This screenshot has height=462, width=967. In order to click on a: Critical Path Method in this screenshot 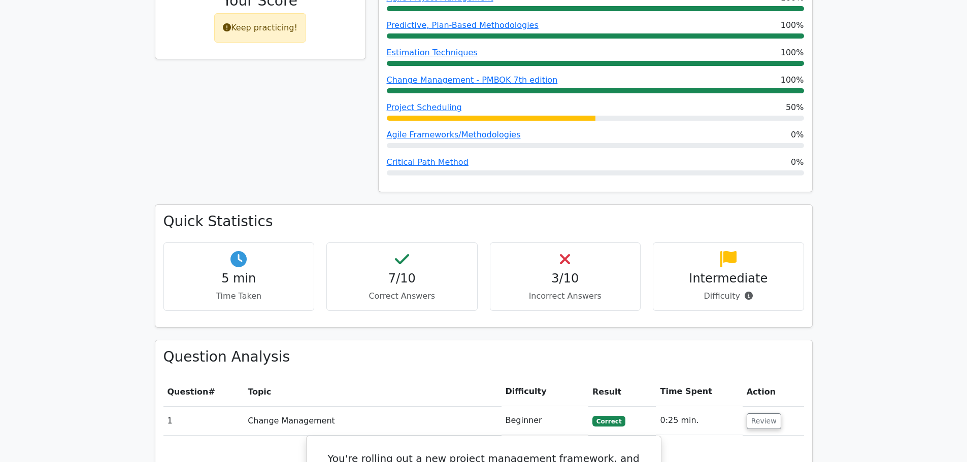, I will do `click(427, 162)`.